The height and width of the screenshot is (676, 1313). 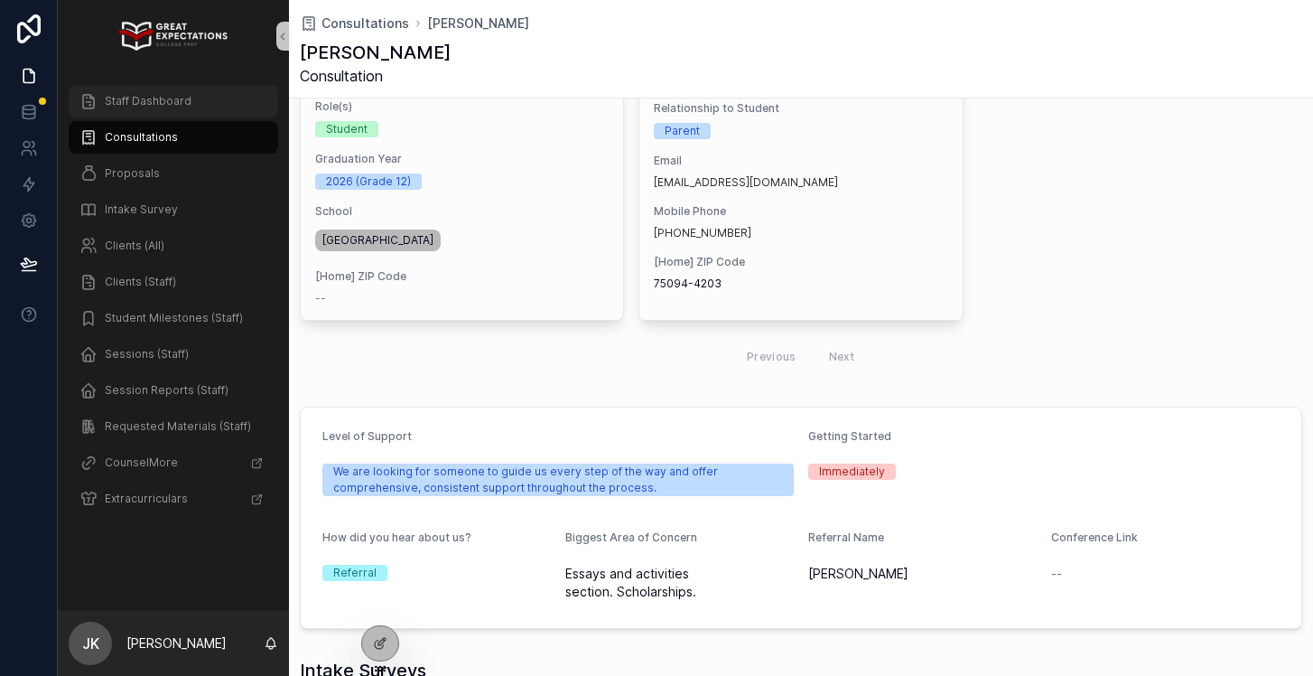 What do you see at coordinates (132, 173) in the screenshot?
I see `span: Proposals` at bounding box center [132, 173].